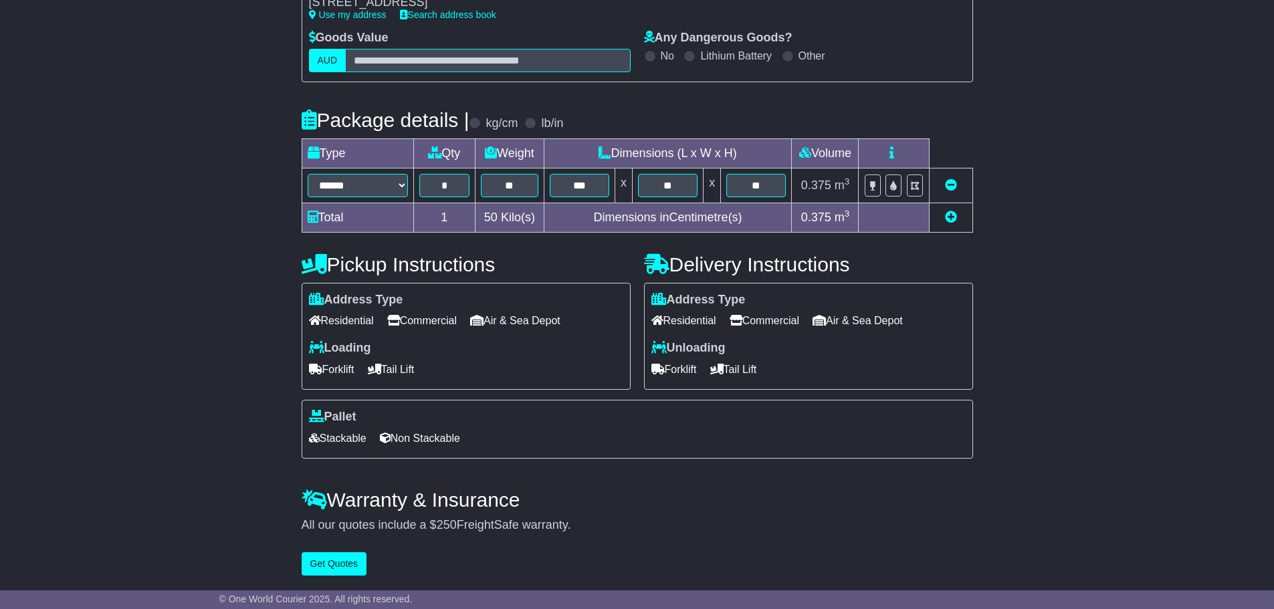  Describe the element at coordinates (688, 348) in the screenshot. I see `label: Unloading` at that location.